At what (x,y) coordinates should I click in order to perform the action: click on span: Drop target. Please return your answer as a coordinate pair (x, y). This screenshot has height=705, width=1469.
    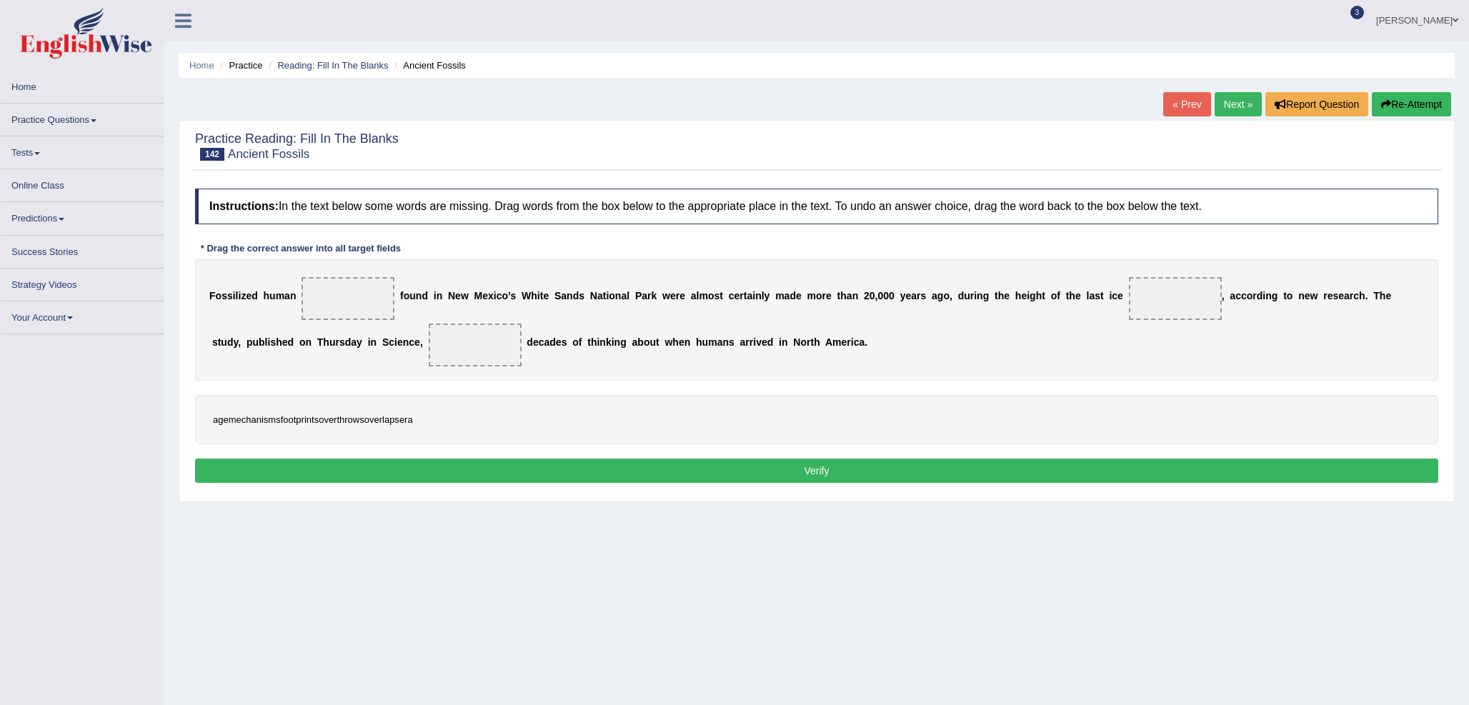
    Looking at the image, I should click on (348, 299).